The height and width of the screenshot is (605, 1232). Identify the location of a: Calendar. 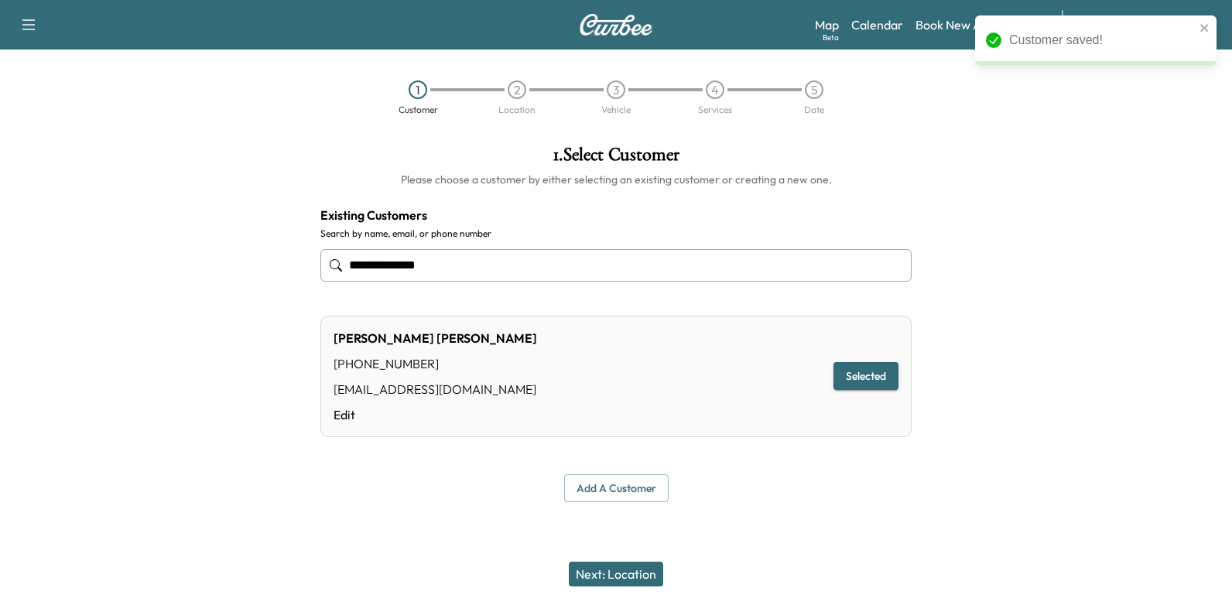
(877, 25).